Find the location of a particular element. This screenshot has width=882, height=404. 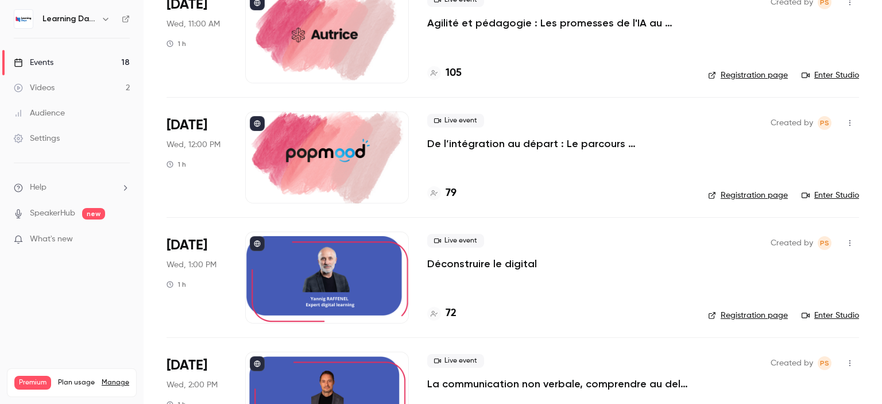

div: v 4.0.25 is located at coordinates (44, 23).